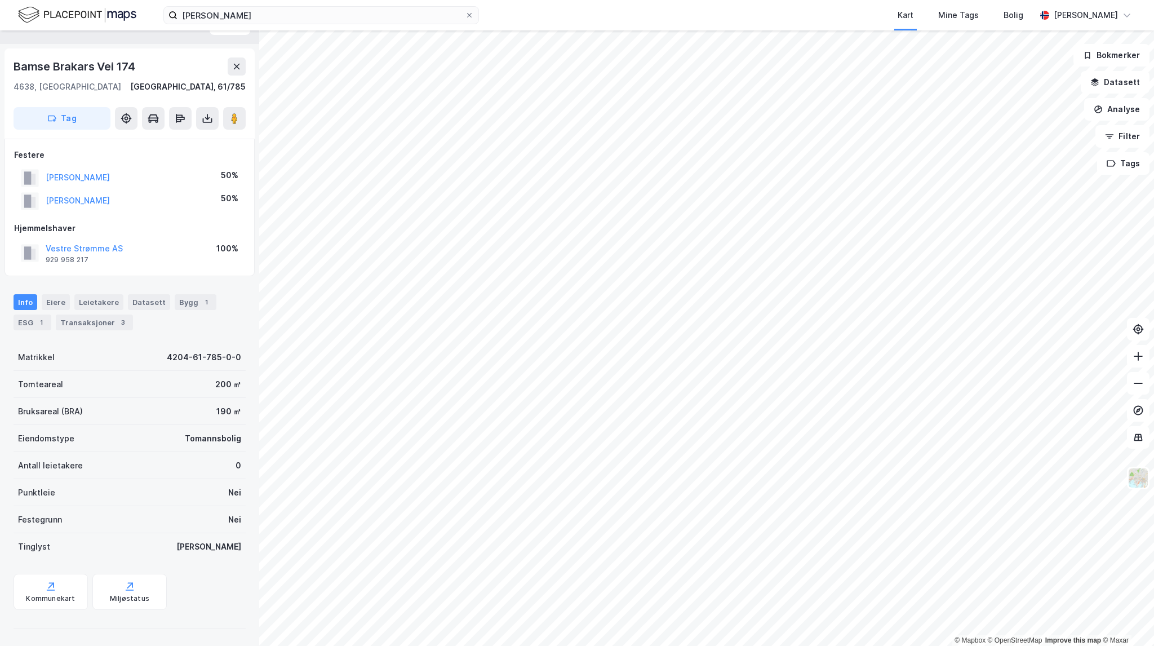 The width and height of the screenshot is (1154, 646). What do you see at coordinates (213, 438) in the screenshot?
I see `div: Tomannsbolig` at bounding box center [213, 438].